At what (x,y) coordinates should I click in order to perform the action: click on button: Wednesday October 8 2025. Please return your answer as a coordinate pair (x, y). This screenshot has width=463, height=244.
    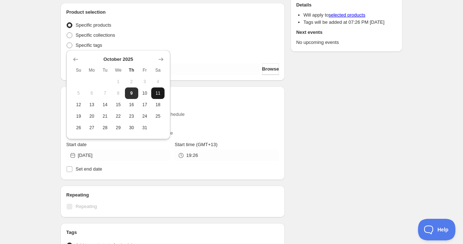
    Looking at the image, I should click on (118, 93).